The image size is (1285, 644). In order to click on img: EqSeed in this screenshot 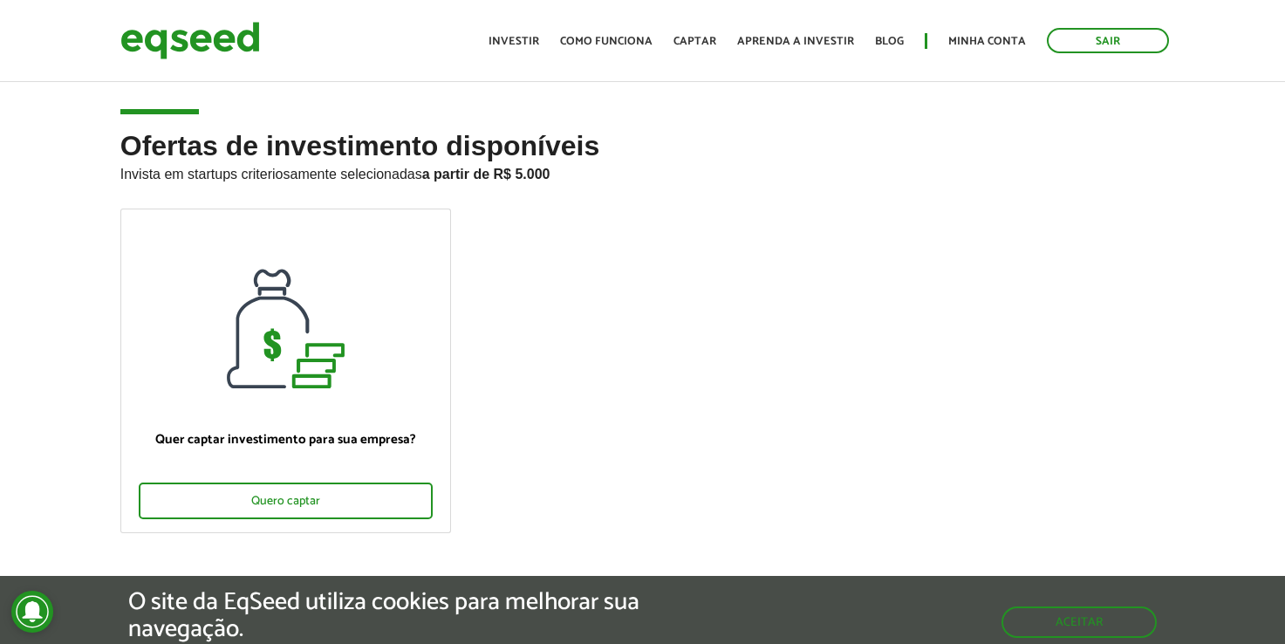, I will do `click(190, 40)`.